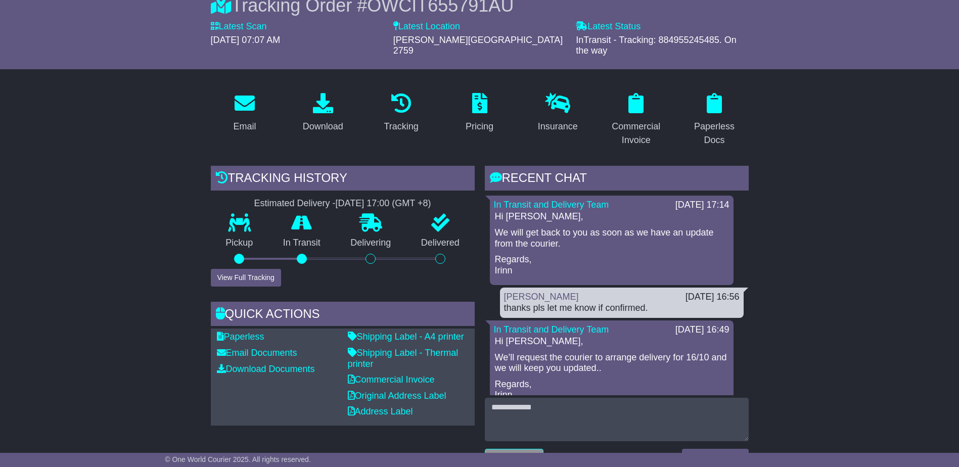  I want to click on div: Tracking, so click(401, 126).